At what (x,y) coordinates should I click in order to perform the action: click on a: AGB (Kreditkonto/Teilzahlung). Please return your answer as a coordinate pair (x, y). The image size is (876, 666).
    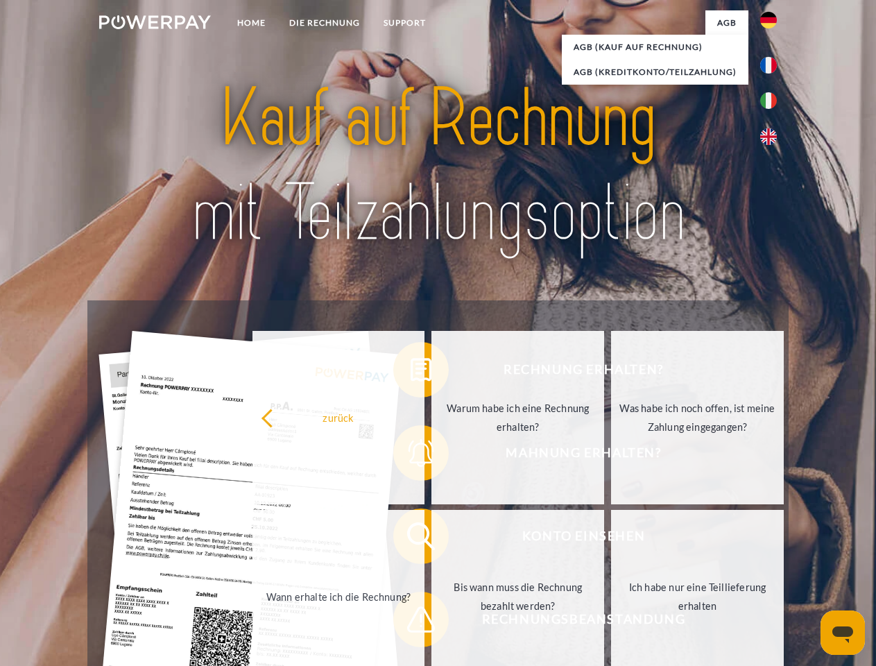
    Looking at the image, I should click on (655, 72).